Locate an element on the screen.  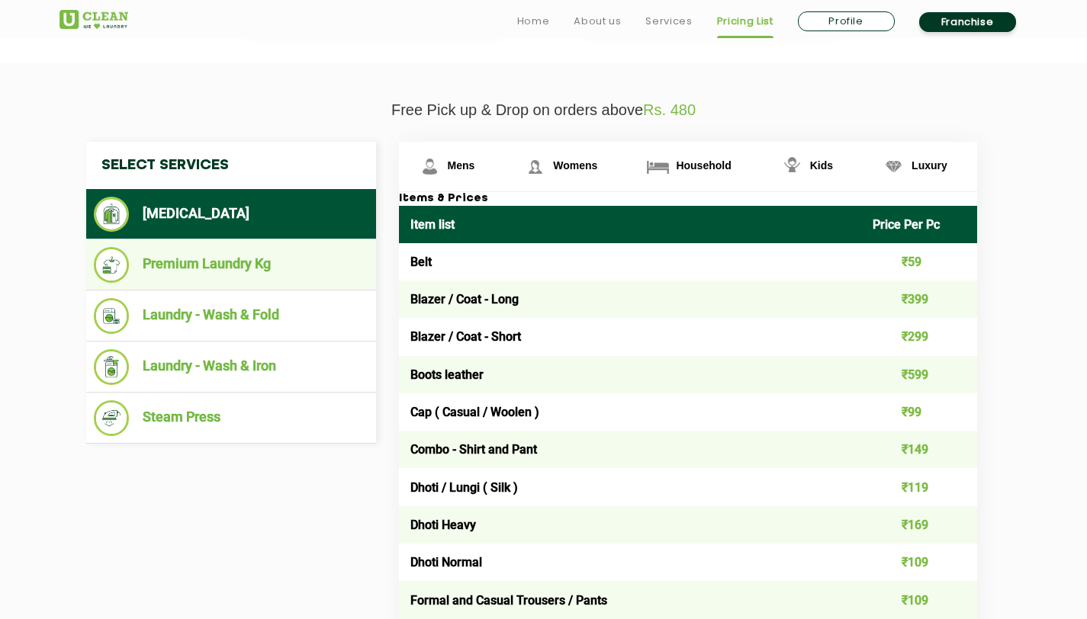
td: Combo - Shirt and Pant is located at coordinates (630, 449).